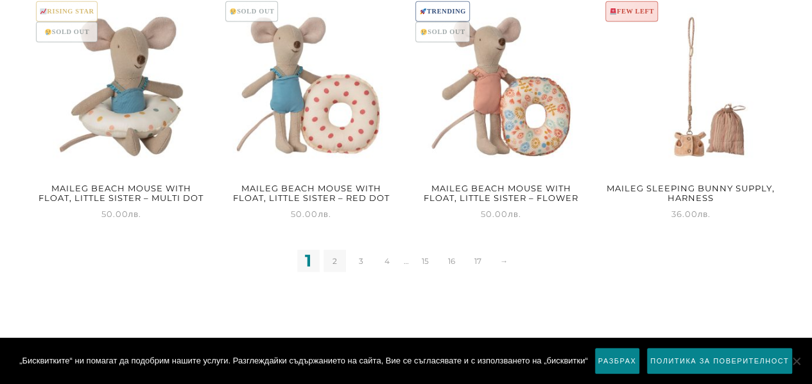 This screenshot has width=812, height=384. Describe the element at coordinates (720, 361) in the screenshot. I see `a: Политика за поверителност` at that location.